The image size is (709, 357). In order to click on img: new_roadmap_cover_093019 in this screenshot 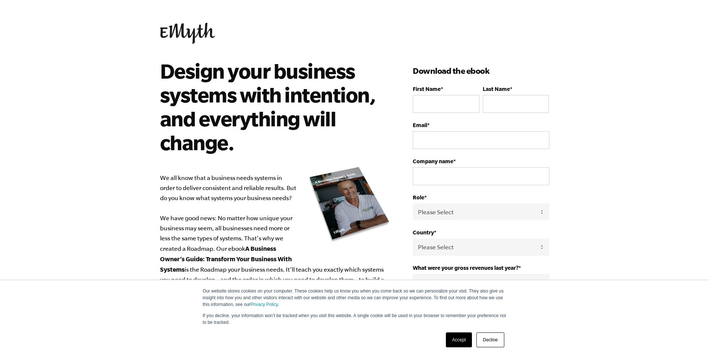, I will do `click(350, 204)`.